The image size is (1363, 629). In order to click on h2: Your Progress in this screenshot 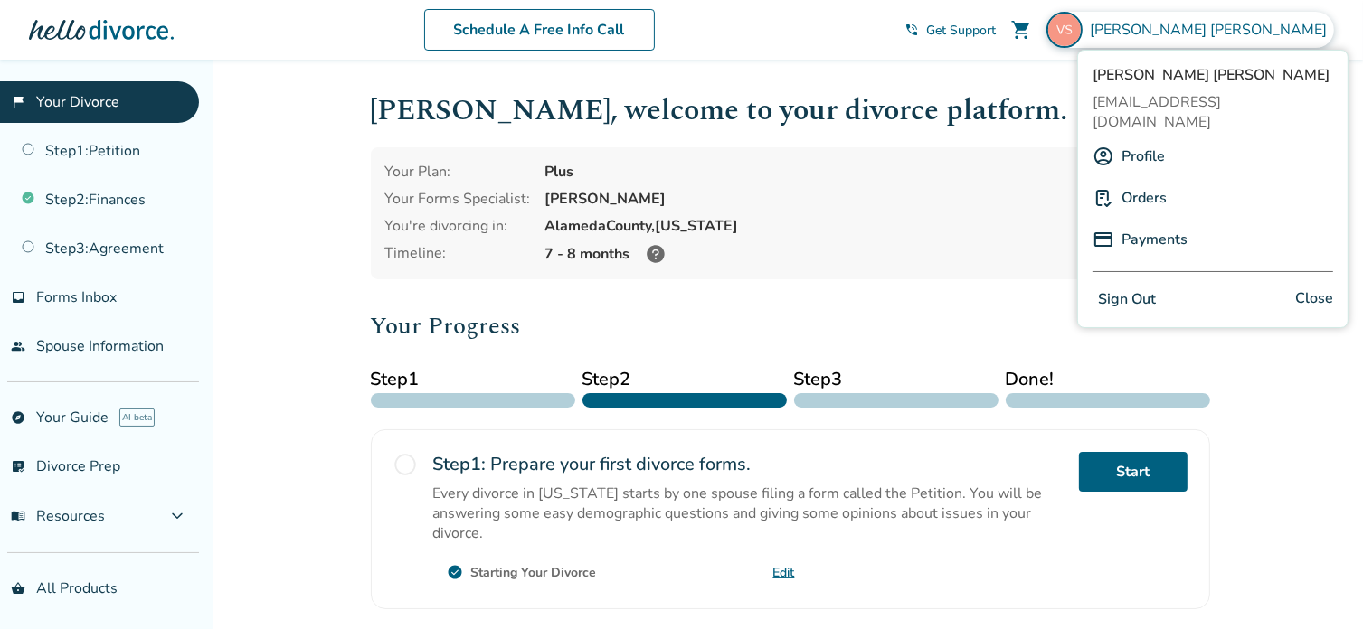, I will do `click(790, 326)`.